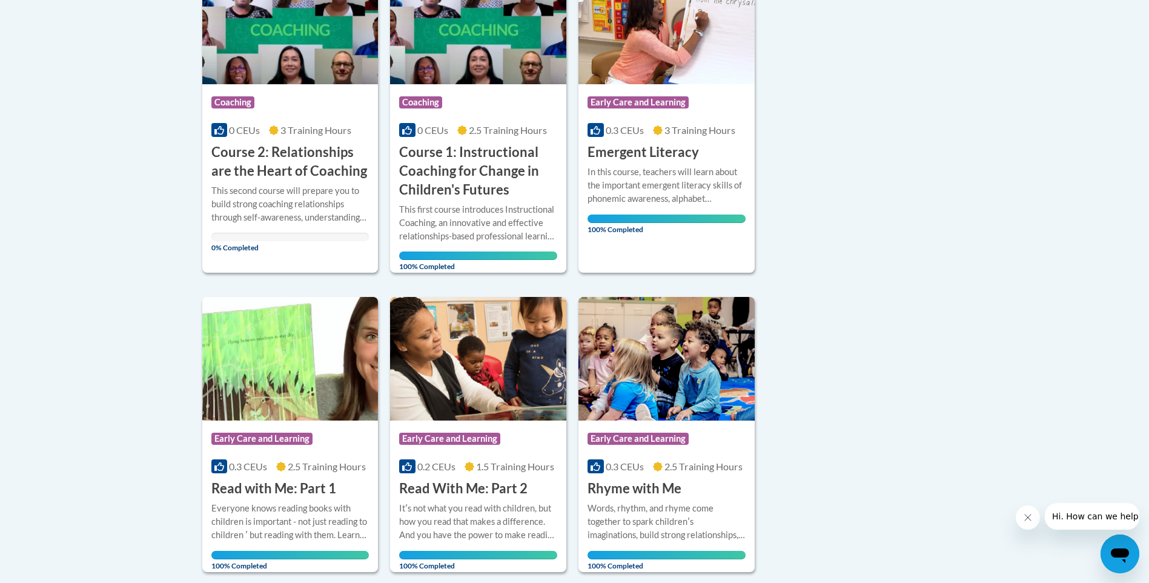  What do you see at coordinates (478, 522) in the screenshot?
I see `div: Itʹs not what you read with children, but how you read that makes a difference. And you have the ...` at bounding box center [478, 522].